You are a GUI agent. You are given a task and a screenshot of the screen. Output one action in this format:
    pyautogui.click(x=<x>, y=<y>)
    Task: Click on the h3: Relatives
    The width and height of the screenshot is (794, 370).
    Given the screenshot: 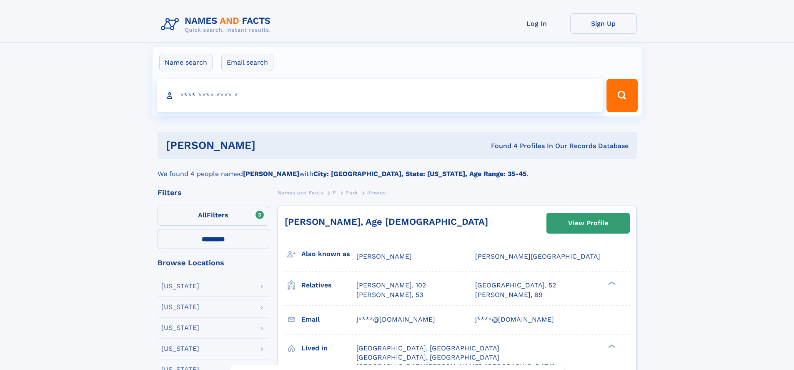 What is the action you would take?
    pyautogui.click(x=329, y=285)
    